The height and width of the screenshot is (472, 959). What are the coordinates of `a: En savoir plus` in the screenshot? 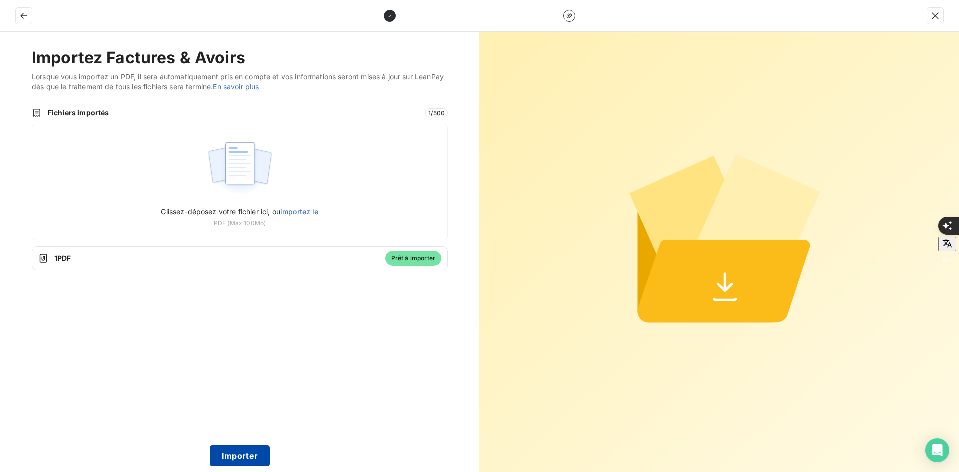 It's located at (236, 86).